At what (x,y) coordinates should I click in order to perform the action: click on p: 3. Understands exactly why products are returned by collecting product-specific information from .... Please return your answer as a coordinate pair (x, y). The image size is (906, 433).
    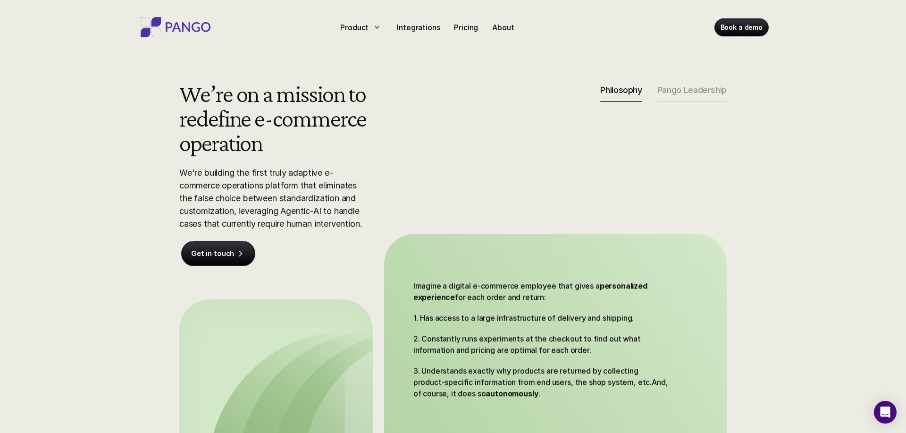
    Looking at the image, I should click on (542, 382).